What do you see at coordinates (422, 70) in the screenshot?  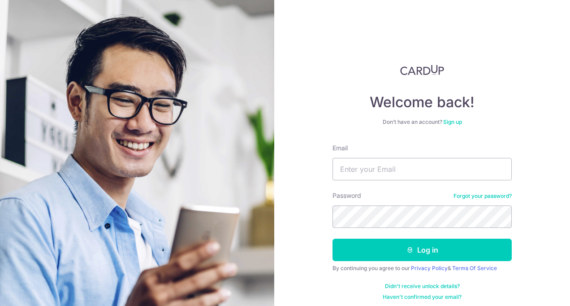 I see `img: CardUp Logo` at bounding box center [422, 70].